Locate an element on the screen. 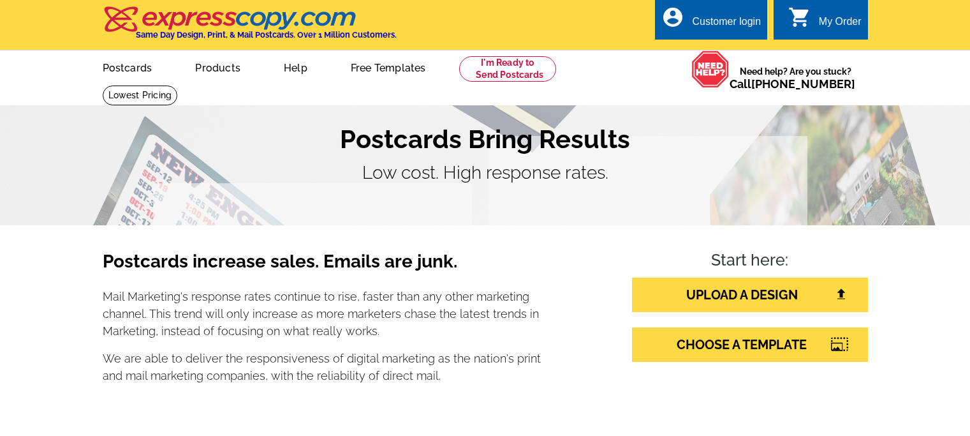 Image resolution: width=970 pixels, height=436 pixels. p: Mail Marketing's response rates continue to rise, faster than any other marketing channel. This t... is located at coordinates (322, 313).